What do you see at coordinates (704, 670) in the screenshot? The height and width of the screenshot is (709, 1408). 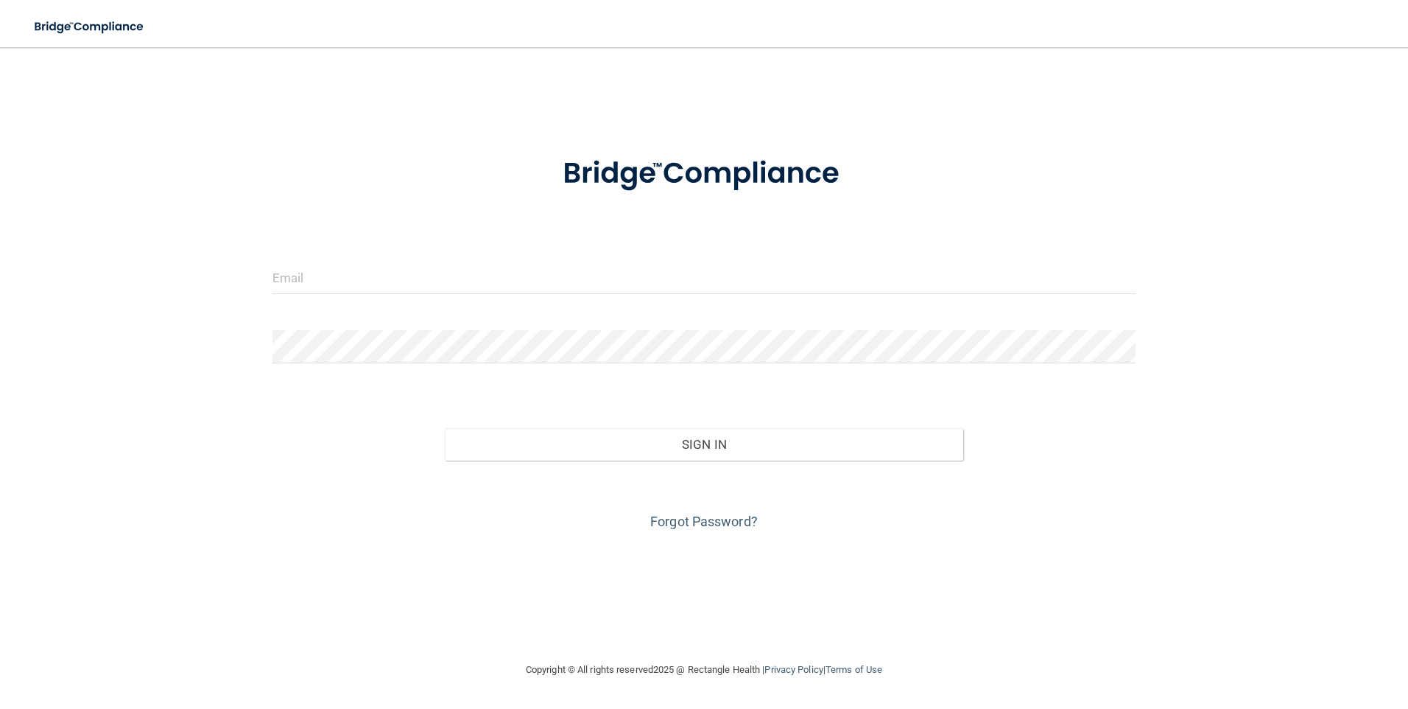 I see `div: Copyright © All rights reserved 2025 @ Rectangle Health | |` at bounding box center [704, 670].